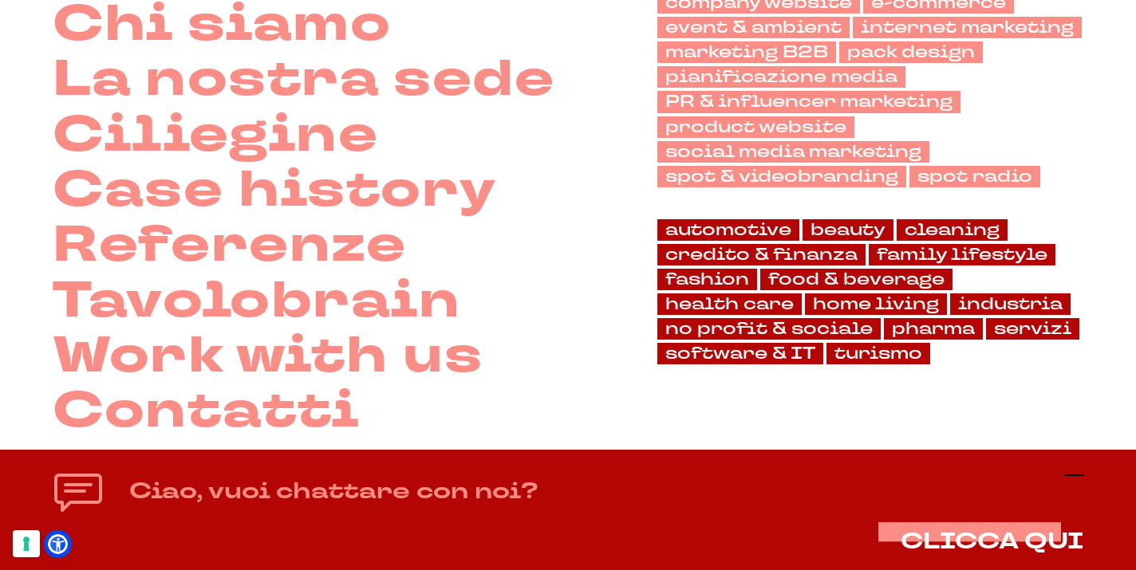 The height and width of the screenshot is (570, 1136). Describe the element at coordinates (848, 230) in the screenshot. I see `a: beauty` at that location.